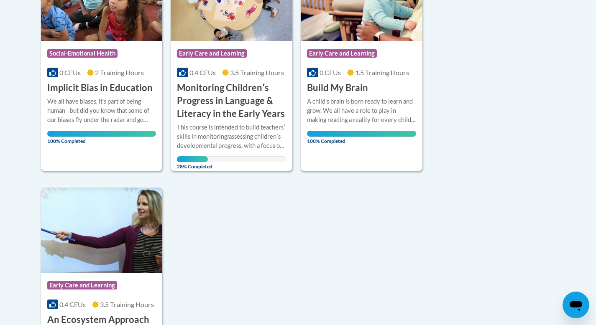  What do you see at coordinates (382, 72) in the screenshot?
I see `span: 1.5 Training Hours` at bounding box center [382, 72].